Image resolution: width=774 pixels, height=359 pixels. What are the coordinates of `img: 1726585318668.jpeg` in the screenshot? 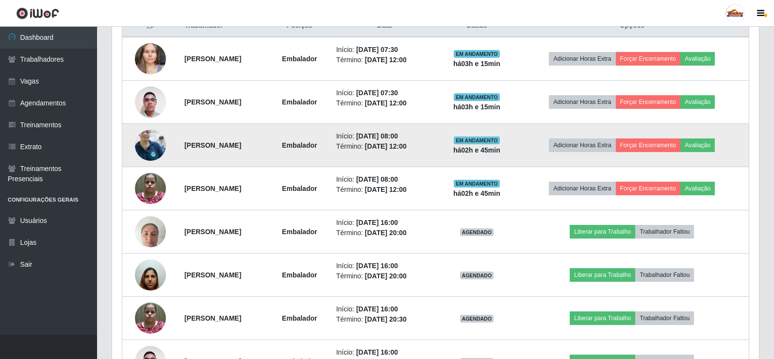 It's located at (150, 231).